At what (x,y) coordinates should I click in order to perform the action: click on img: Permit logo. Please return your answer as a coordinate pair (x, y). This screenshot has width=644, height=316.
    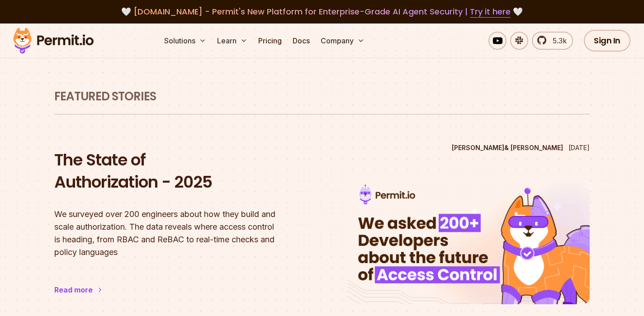
    Looking at the image, I should click on (53, 41).